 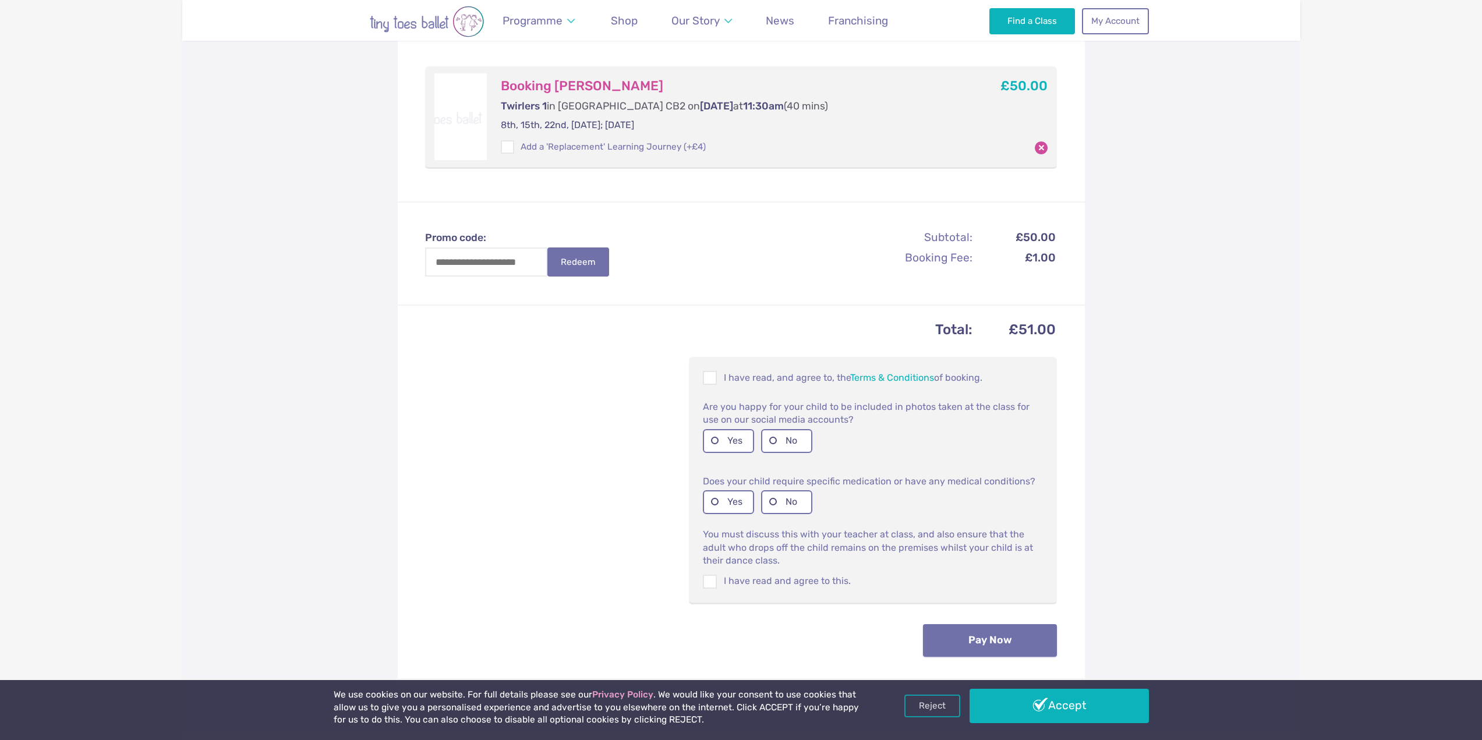 I want to click on th: Subtotal:, so click(x=911, y=238).